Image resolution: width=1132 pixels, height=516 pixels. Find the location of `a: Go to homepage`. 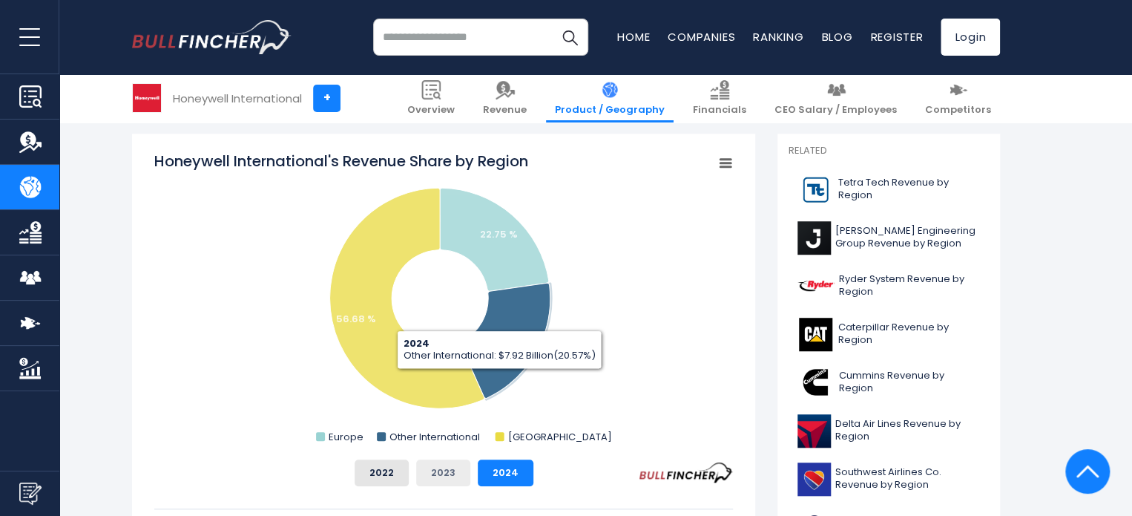

a: Go to homepage is located at coordinates (211, 37).